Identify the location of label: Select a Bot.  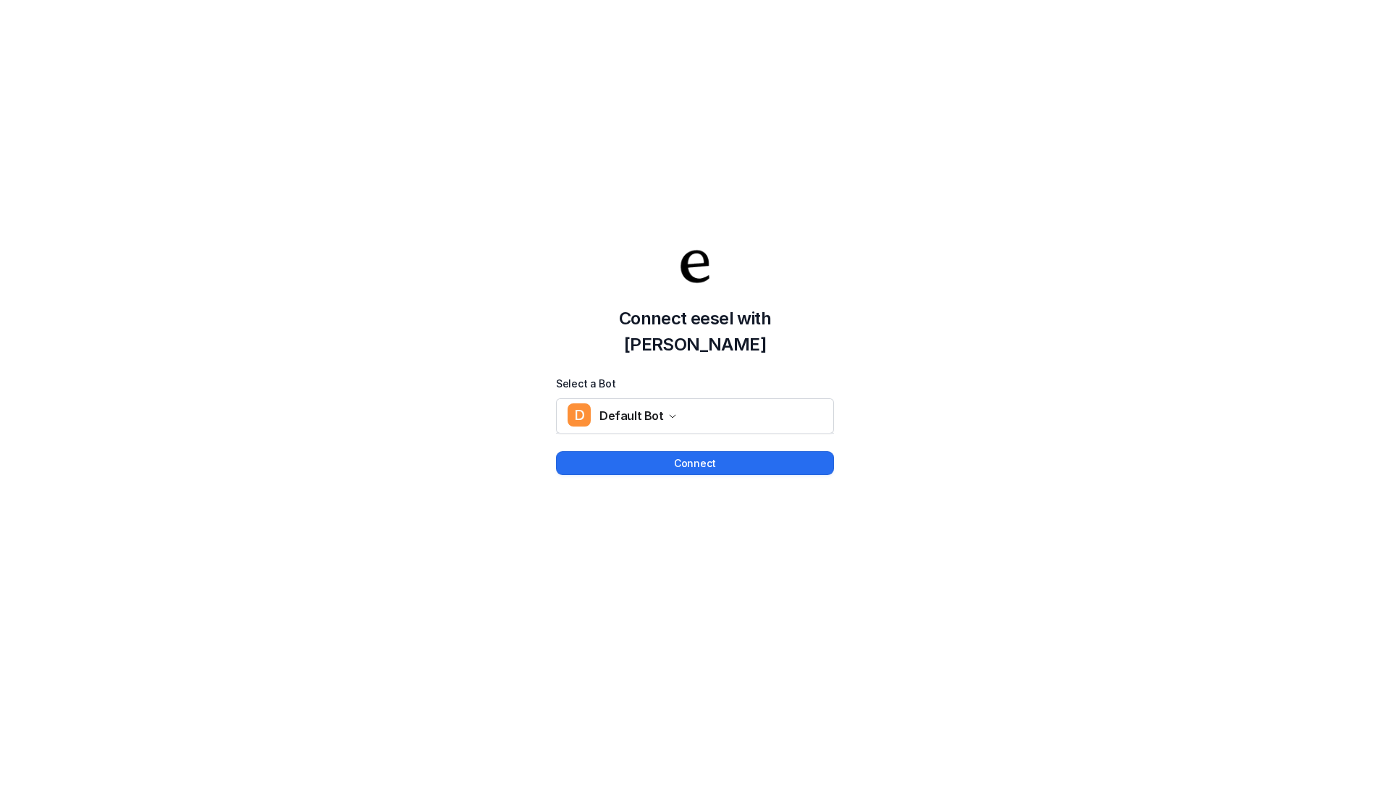
(695, 384).